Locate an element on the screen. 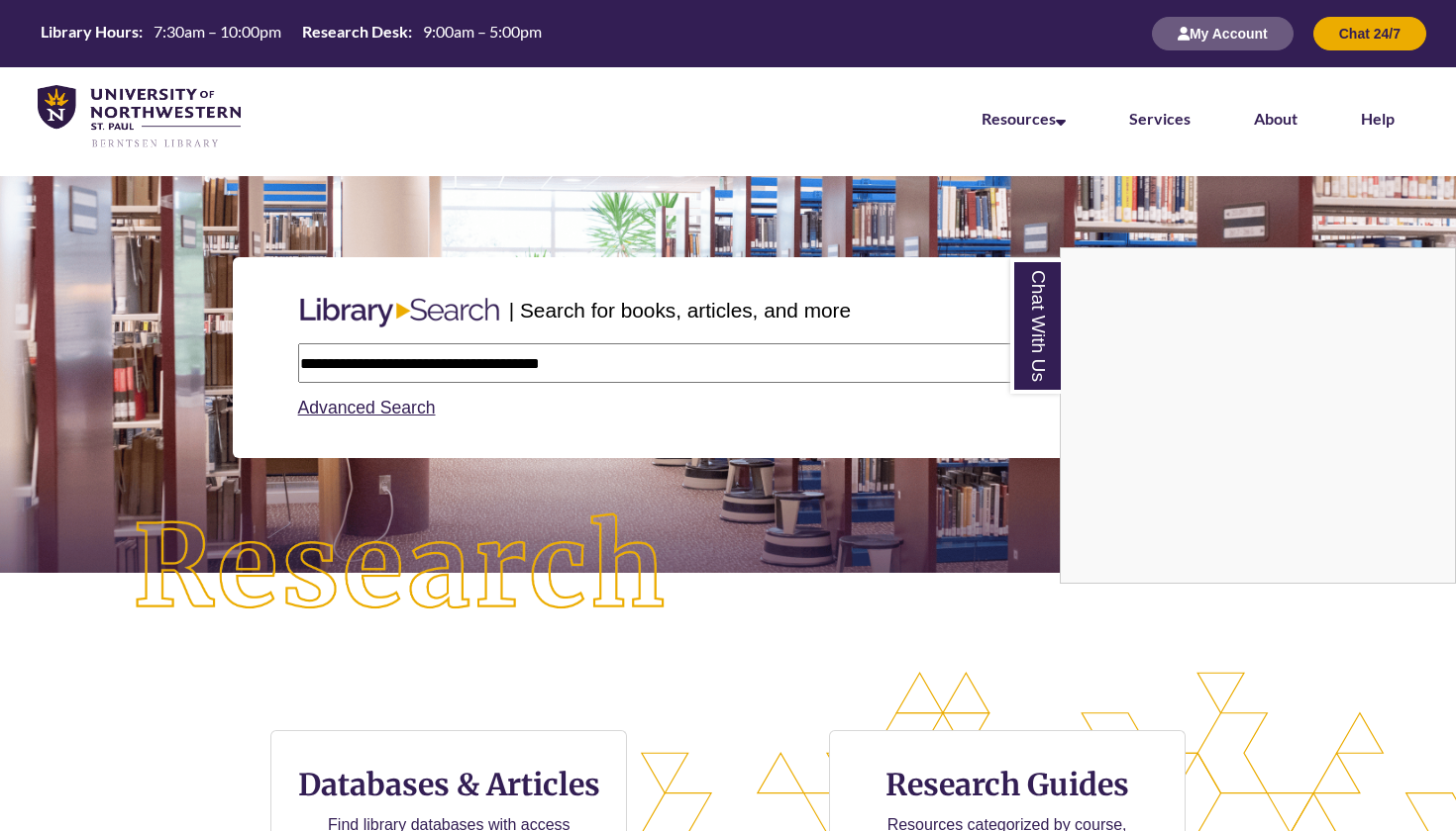  a: Resources is located at coordinates (1023, 117).